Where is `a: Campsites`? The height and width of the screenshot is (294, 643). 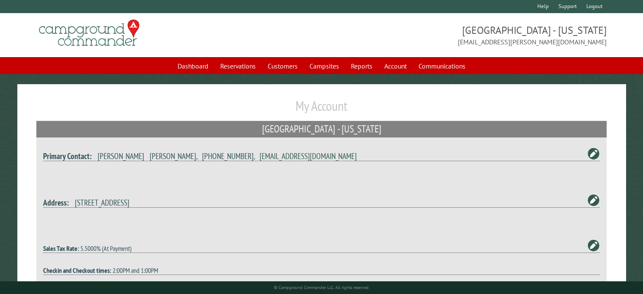
a: Campsites is located at coordinates (324, 66).